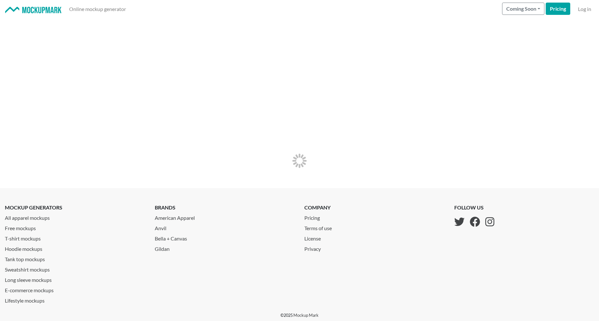  I want to click on a: Gildan, so click(225, 248).